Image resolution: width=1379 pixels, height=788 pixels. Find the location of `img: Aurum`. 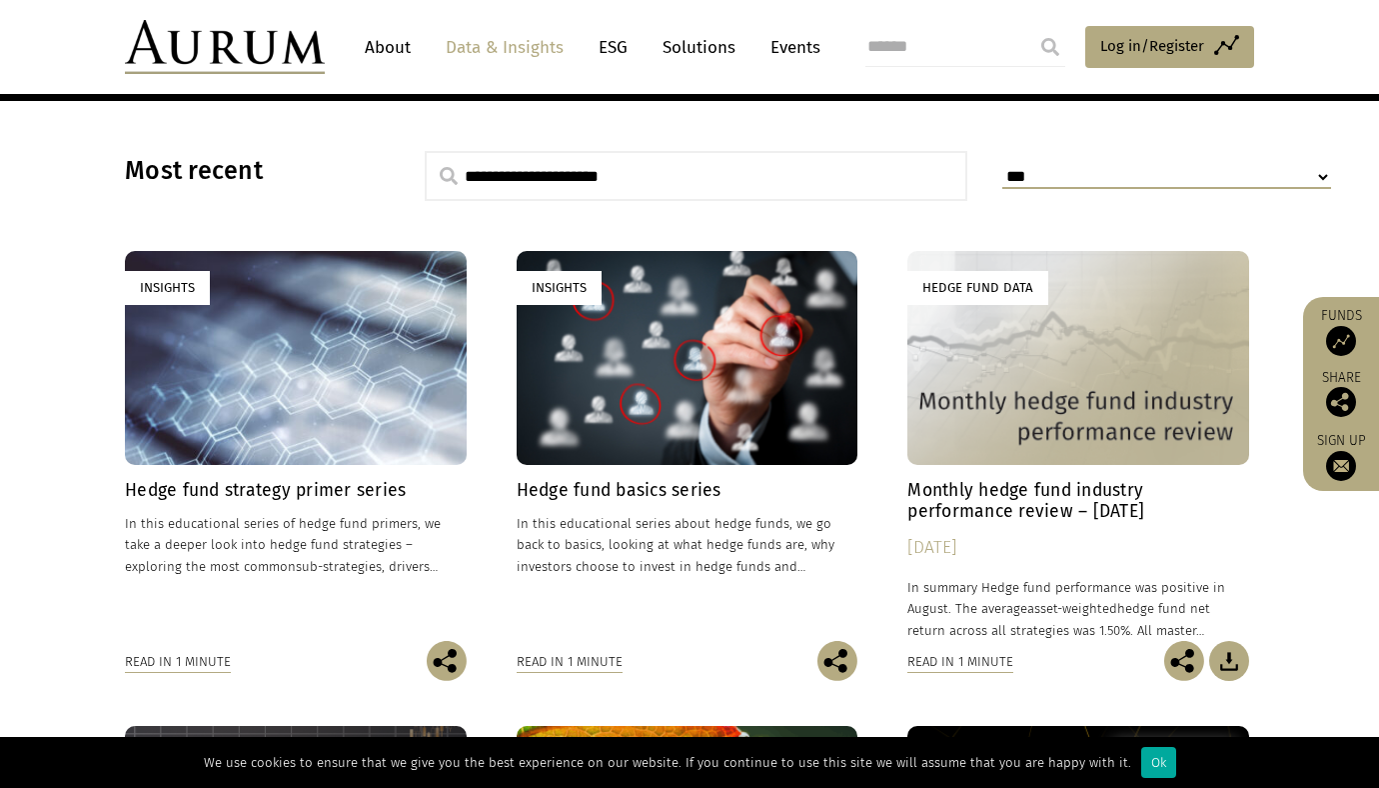

img: Aurum is located at coordinates (225, 47).